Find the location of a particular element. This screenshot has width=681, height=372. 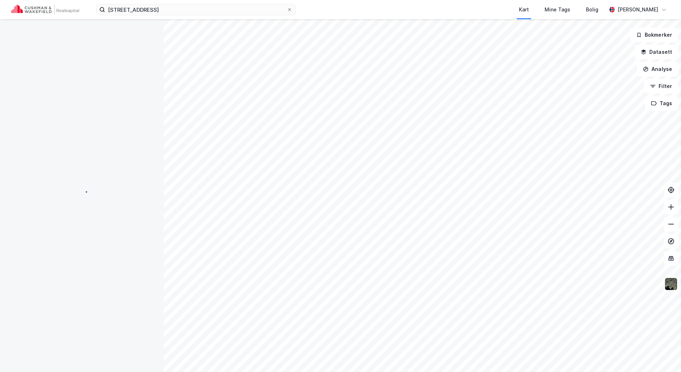

div: Kontrollprogram for chat is located at coordinates (663, 355).